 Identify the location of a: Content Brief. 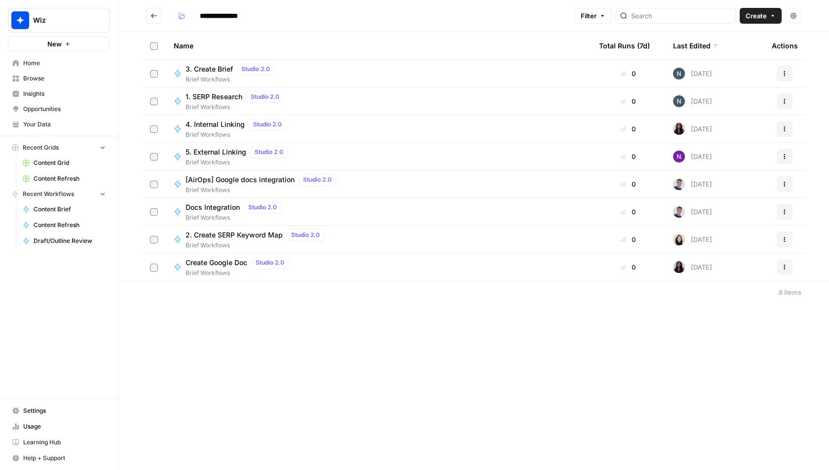
(64, 209).